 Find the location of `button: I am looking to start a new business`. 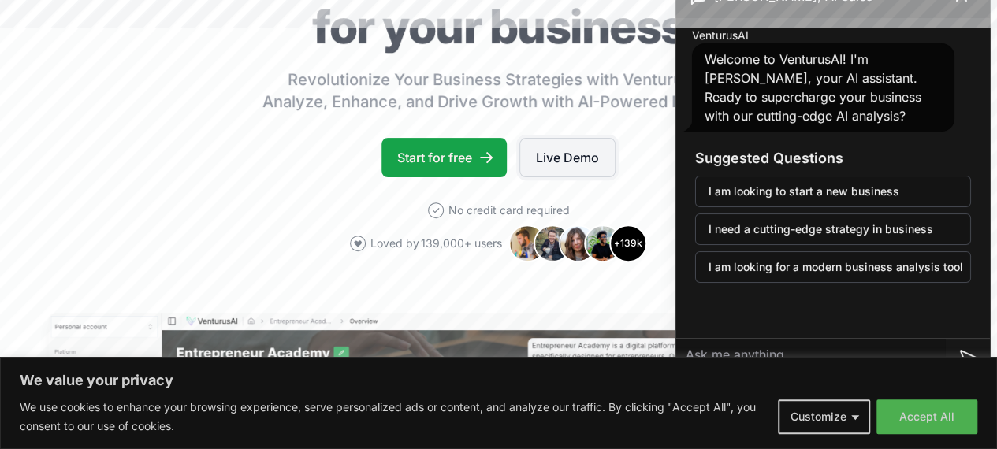

button: I am looking to start a new business is located at coordinates (833, 192).